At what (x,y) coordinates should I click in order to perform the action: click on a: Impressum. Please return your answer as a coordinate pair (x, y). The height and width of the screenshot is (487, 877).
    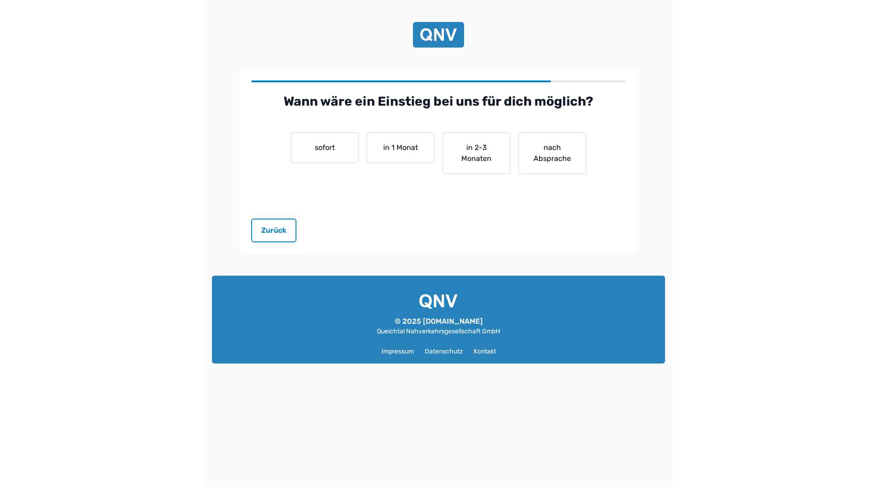
    Looking at the image, I should click on (398, 351).